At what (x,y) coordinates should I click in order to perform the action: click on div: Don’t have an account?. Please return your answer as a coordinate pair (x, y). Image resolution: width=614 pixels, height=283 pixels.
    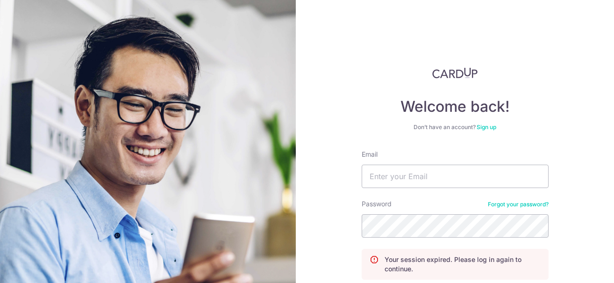
    Looking at the image, I should click on (455, 127).